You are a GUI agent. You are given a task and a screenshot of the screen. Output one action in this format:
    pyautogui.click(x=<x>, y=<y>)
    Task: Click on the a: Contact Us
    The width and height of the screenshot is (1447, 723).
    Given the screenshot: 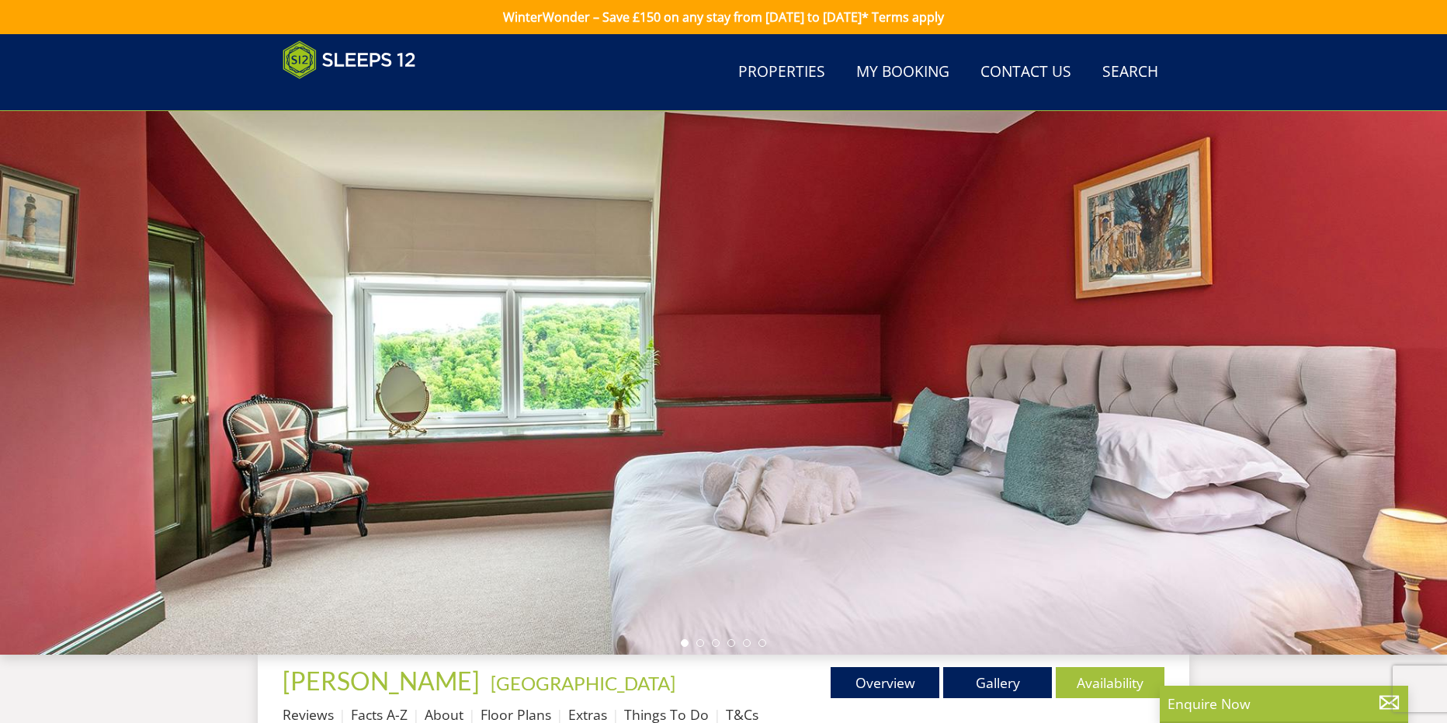 What is the action you would take?
    pyautogui.click(x=1026, y=72)
    